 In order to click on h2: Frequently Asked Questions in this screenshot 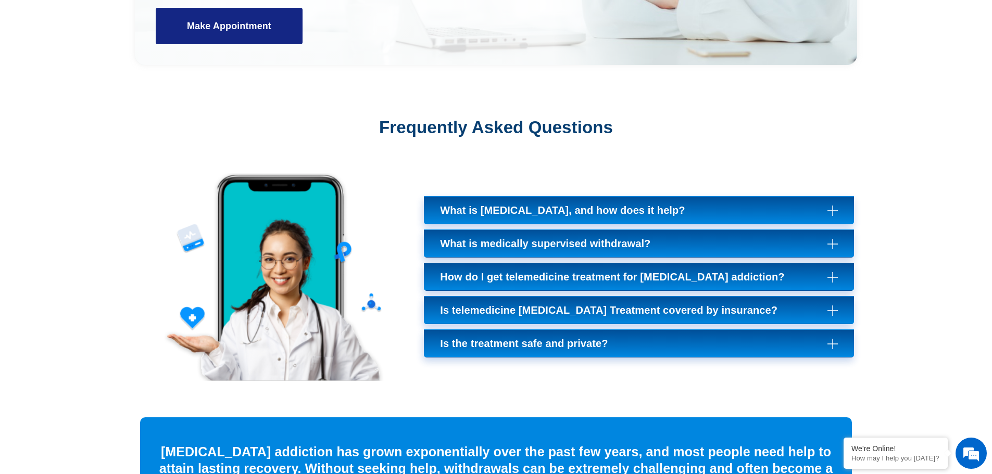, I will do `click(496, 128)`.